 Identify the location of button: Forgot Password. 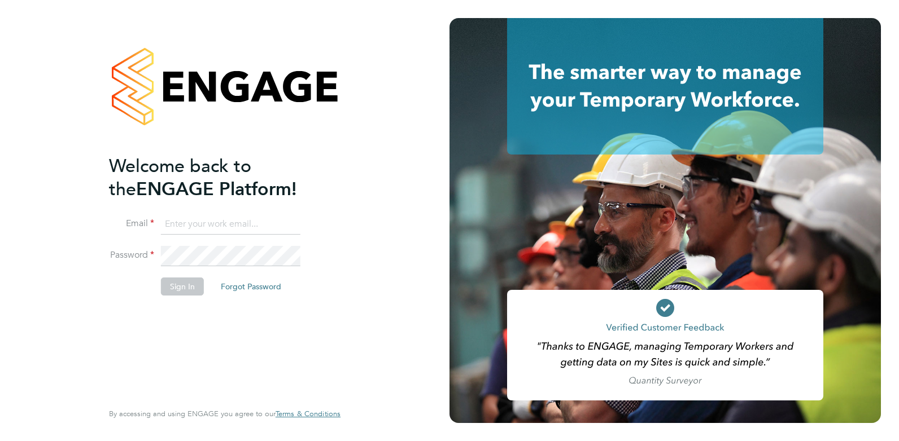
(251, 287).